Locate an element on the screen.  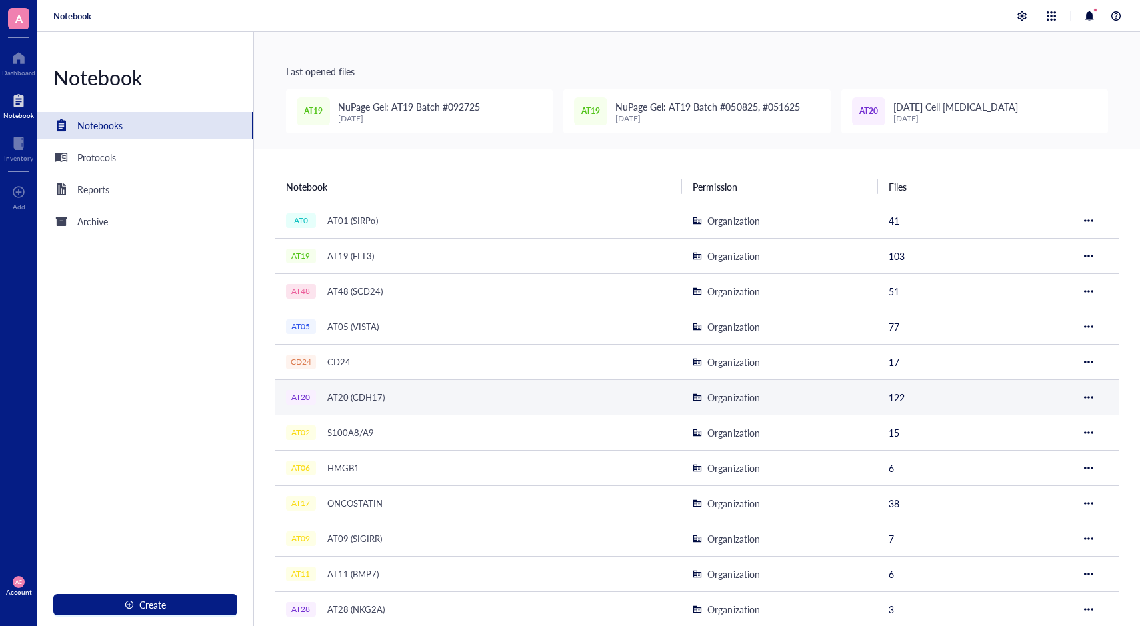
div: ONCOSTATIN is located at coordinates (355, 503).